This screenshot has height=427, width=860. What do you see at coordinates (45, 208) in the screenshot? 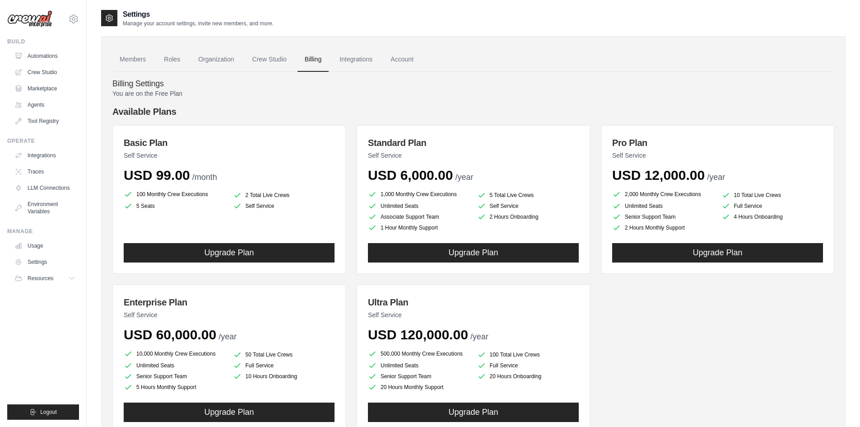
I see `a: Environment Variables` at bounding box center [45, 208].